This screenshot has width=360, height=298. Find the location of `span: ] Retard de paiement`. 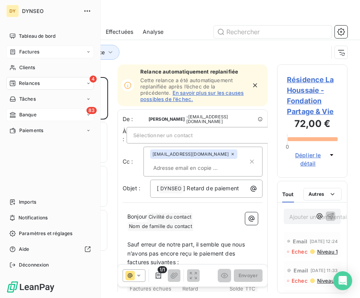

span: ] Retard de paiement is located at coordinates (211, 188).